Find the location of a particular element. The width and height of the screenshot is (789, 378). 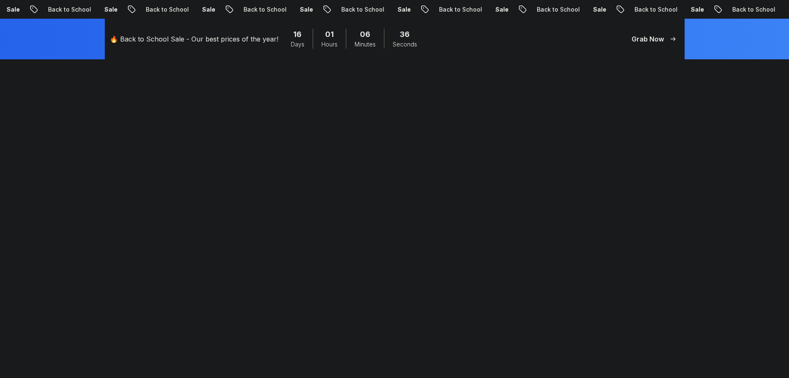

p: All Courses is located at coordinates (395, 135).